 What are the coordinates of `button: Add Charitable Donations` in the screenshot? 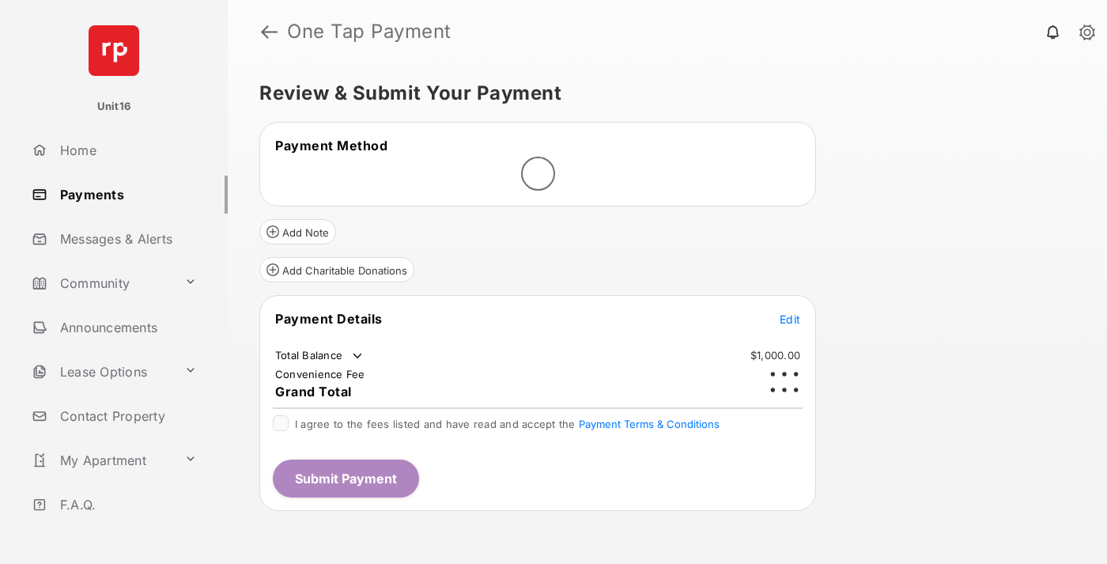 It's located at (337, 270).